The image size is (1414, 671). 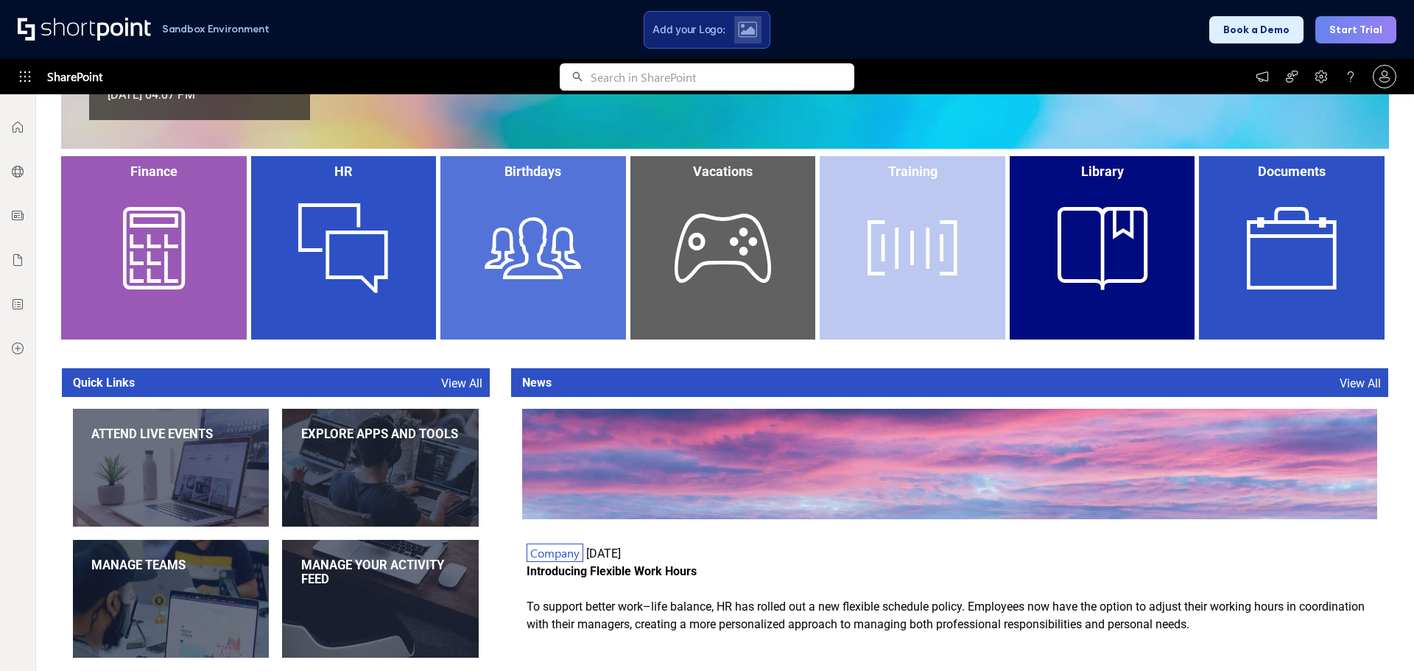 I want to click on button: Start Trial, so click(x=1356, y=29).